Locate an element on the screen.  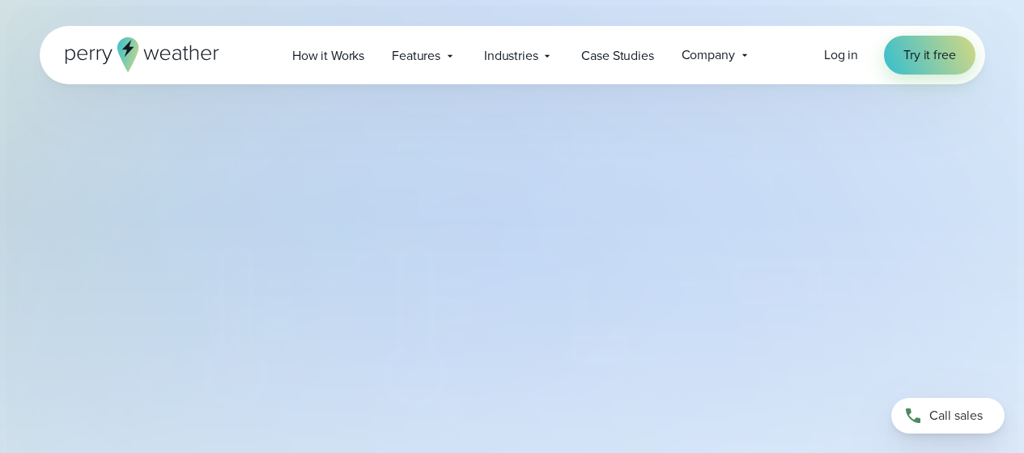
a: Try it free is located at coordinates (930, 55).